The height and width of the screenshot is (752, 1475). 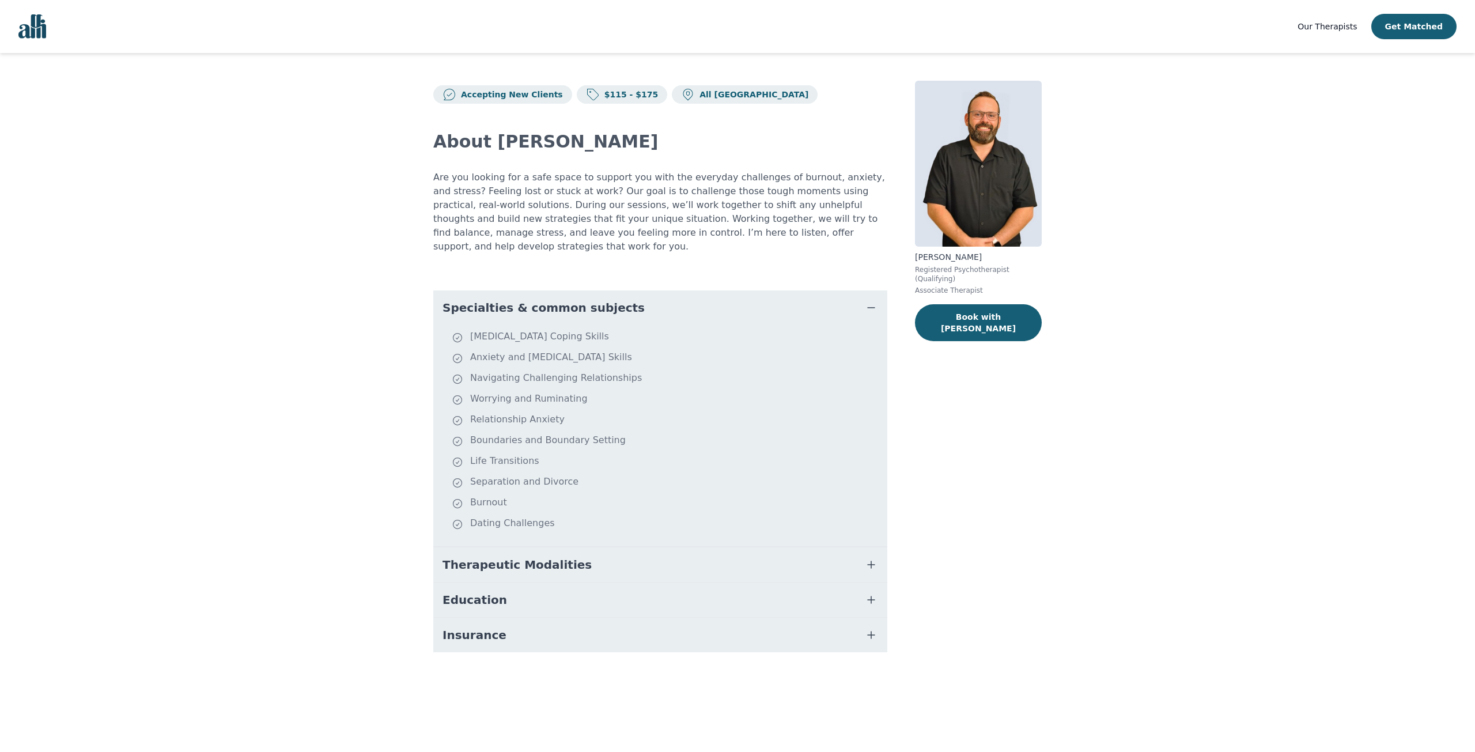 What do you see at coordinates (667, 504) in the screenshot?
I see `li: Burnout` at bounding box center [667, 504].